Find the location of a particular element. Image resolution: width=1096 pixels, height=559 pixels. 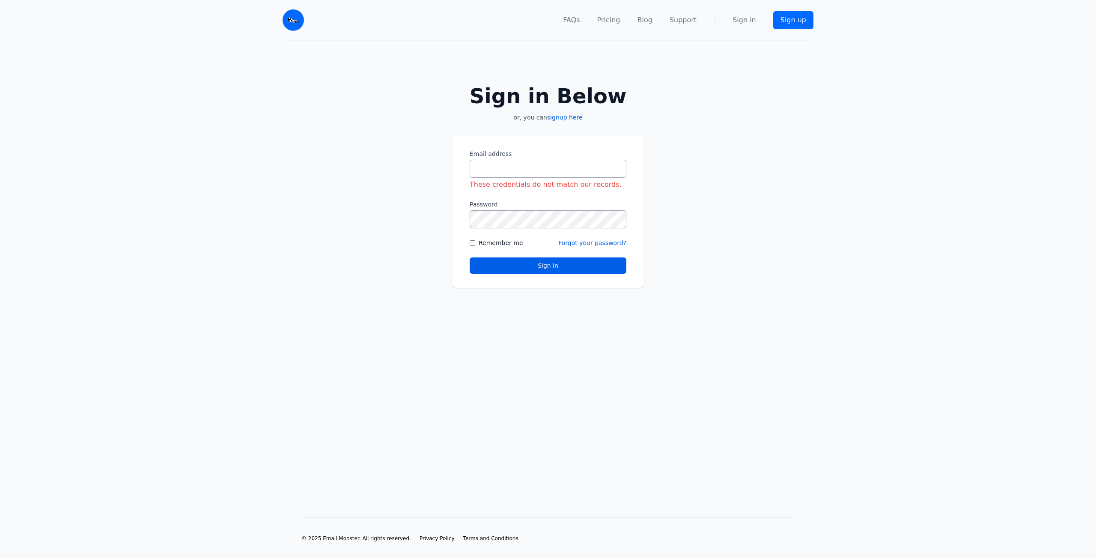

a: FAQs is located at coordinates (571, 20).